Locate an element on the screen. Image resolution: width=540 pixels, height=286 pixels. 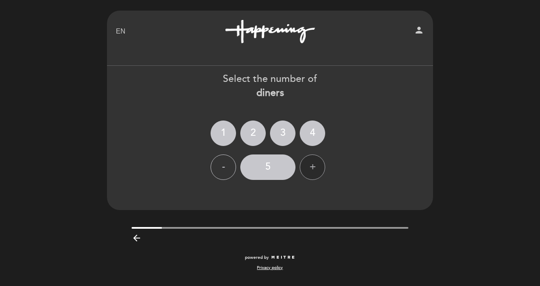
span: powered by is located at coordinates (257, 258).